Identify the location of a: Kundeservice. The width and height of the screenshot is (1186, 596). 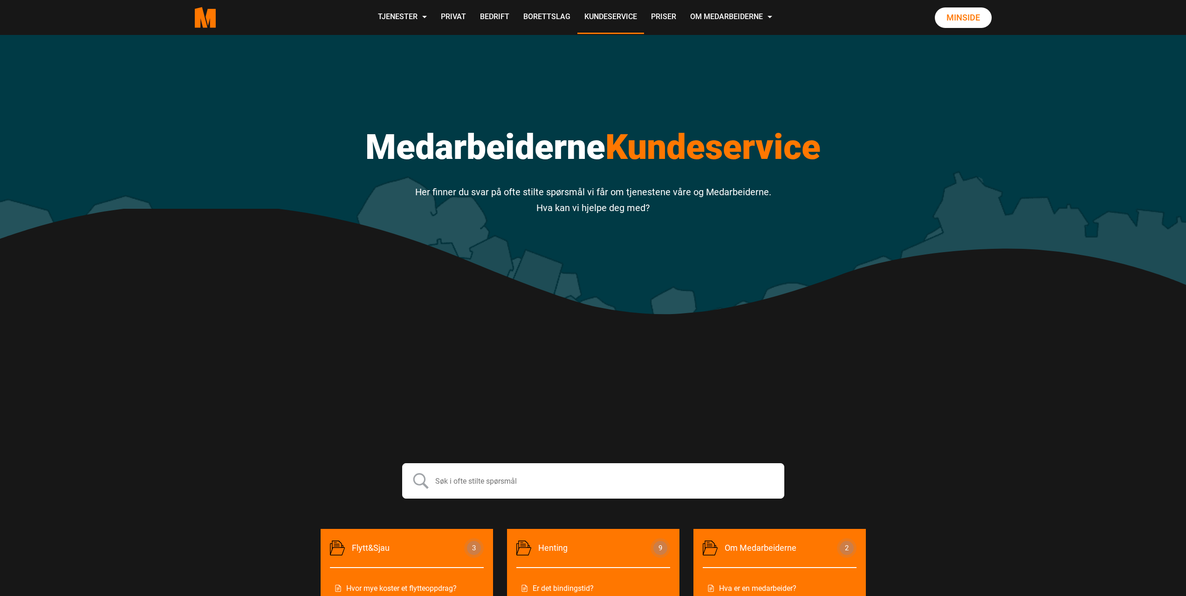
(610, 17).